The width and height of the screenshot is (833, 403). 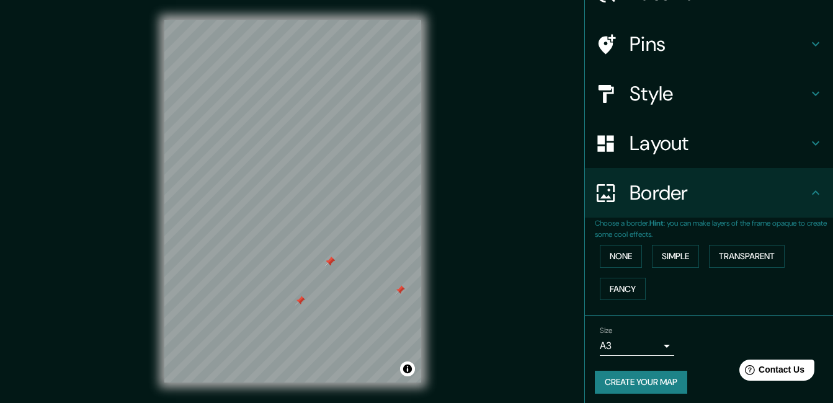 What do you see at coordinates (621, 256) in the screenshot?
I see `button: None` at bounding box center [621, 256].